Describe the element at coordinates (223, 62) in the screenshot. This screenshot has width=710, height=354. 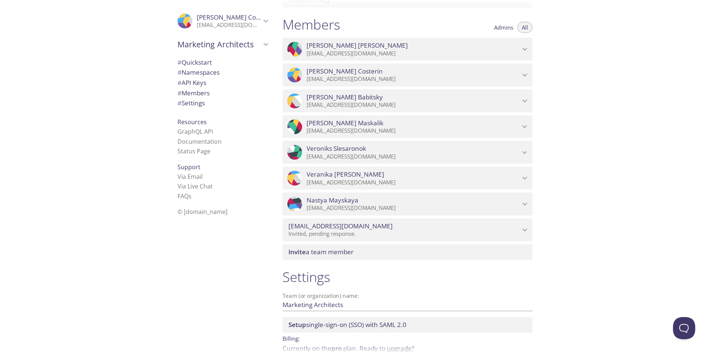
I see `div: Quickstart` at that location.